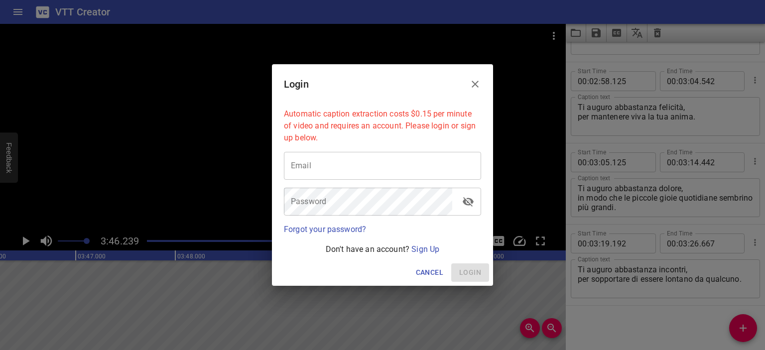 Image resolution: width=765 pixels, height=350 pixels. What do you see at coordinates (425, 249) in the screenshot?
I see `a: Sign Up` at bounding box center [425, 249].